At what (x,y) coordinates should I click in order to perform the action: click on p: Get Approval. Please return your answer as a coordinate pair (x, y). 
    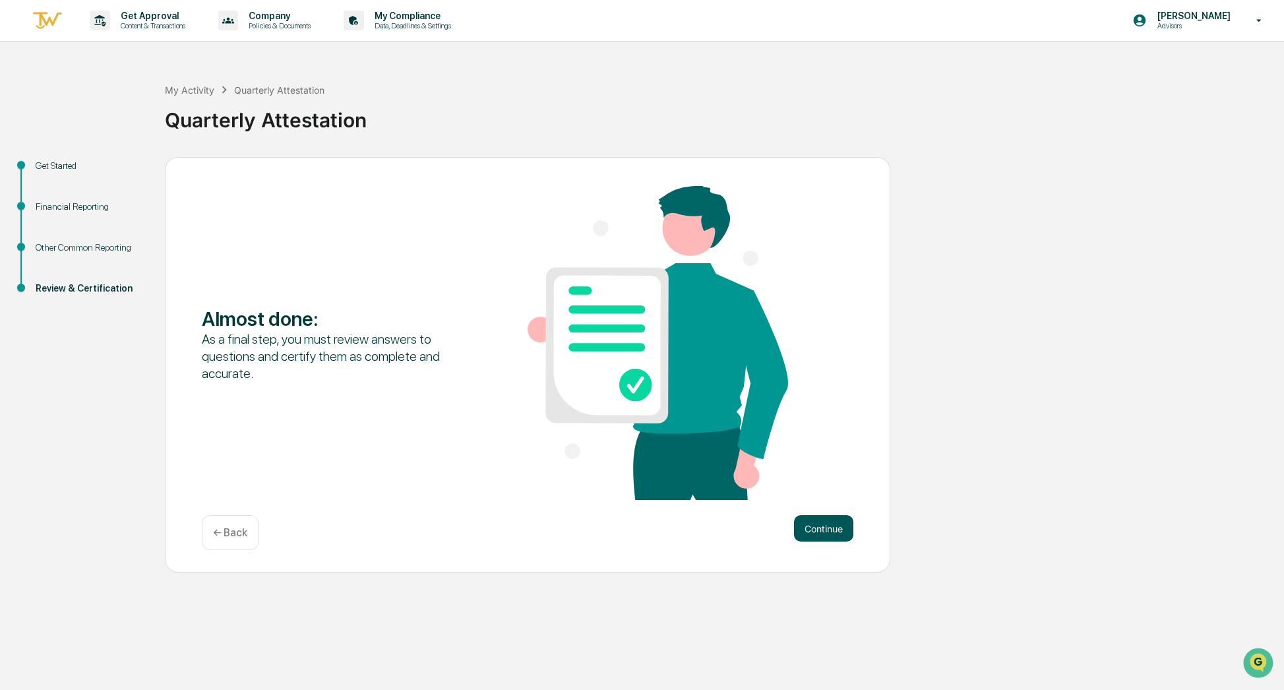
    Looking at the image, I should click on (151, 16).